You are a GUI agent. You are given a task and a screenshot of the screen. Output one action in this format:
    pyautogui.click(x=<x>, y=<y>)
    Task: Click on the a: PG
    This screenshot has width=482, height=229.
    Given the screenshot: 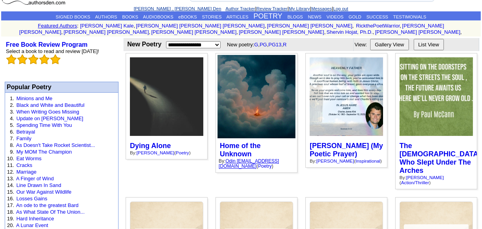 What is the action you would take?
    pyautogui.click(x=263, y=44)
    